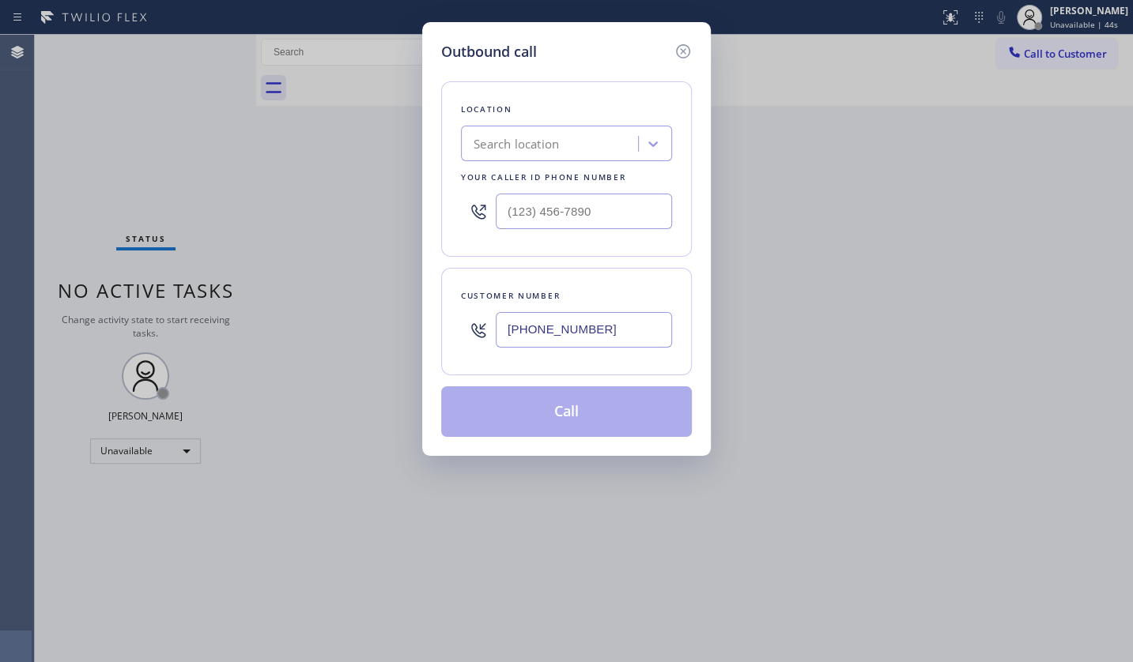 The image size is (1133, 662). I want to click on div: Search location, so click(516, 144).